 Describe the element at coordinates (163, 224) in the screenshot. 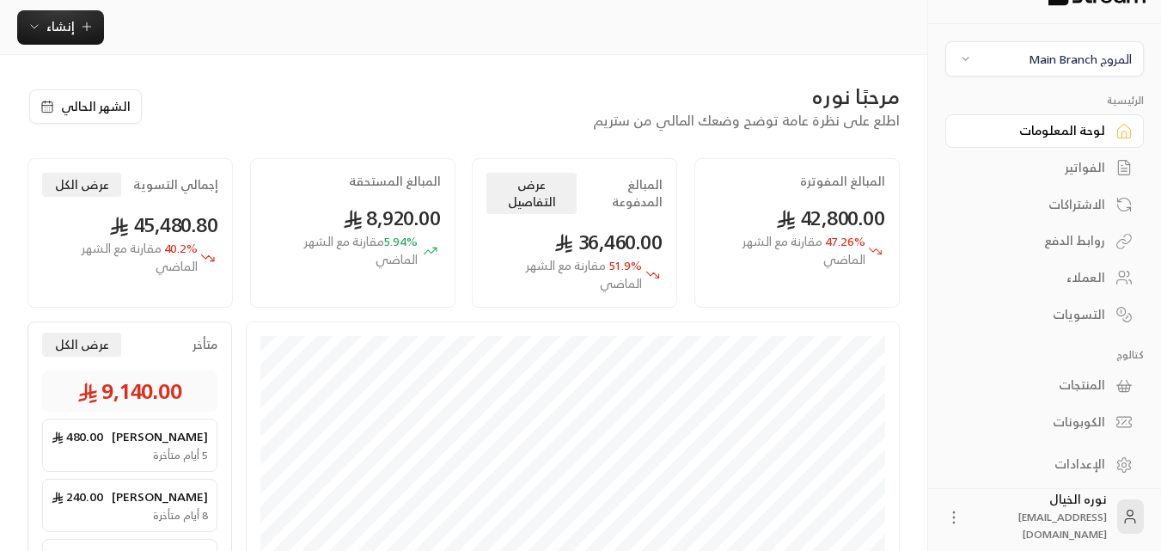

I see `span: 45,480.80` at that location.